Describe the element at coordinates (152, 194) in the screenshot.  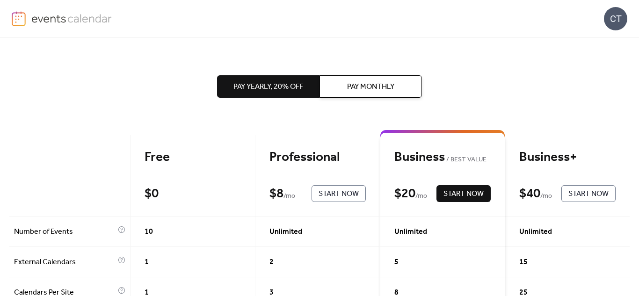
I see `div: $ 0` at that location.